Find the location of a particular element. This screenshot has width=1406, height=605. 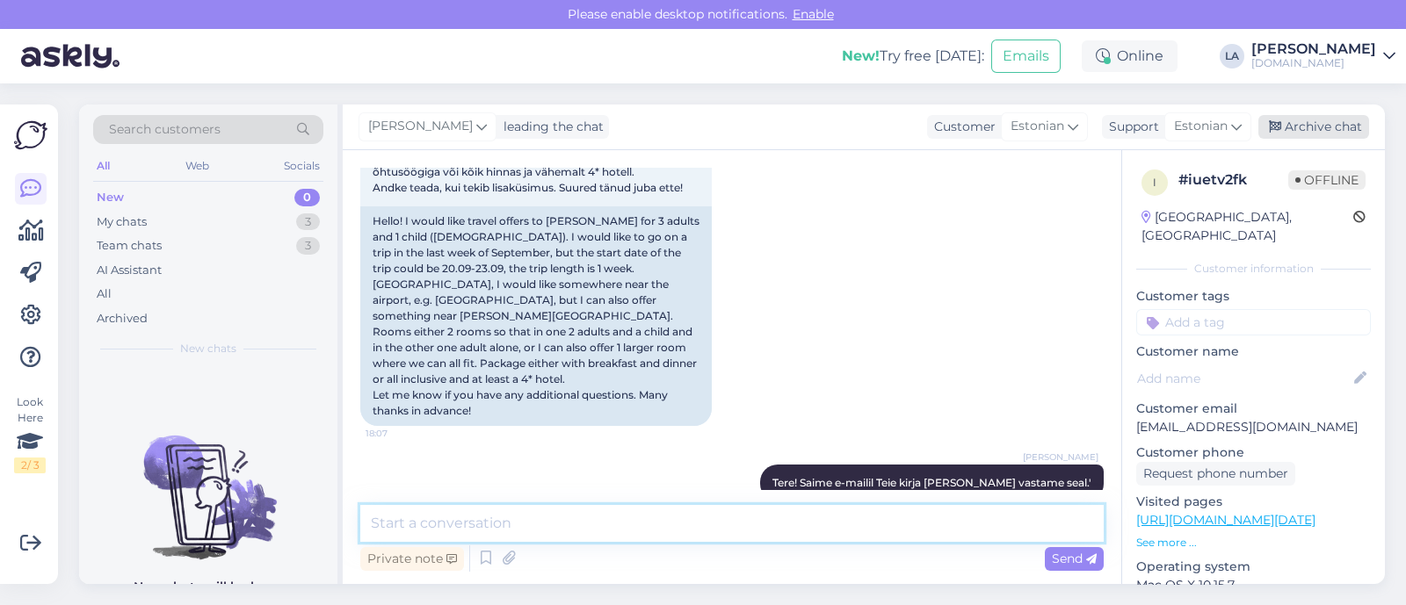

input: Add name is located at coordinates (1243, 379).